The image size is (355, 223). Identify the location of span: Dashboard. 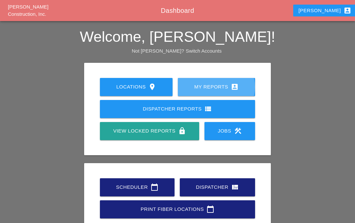
(177, 11).